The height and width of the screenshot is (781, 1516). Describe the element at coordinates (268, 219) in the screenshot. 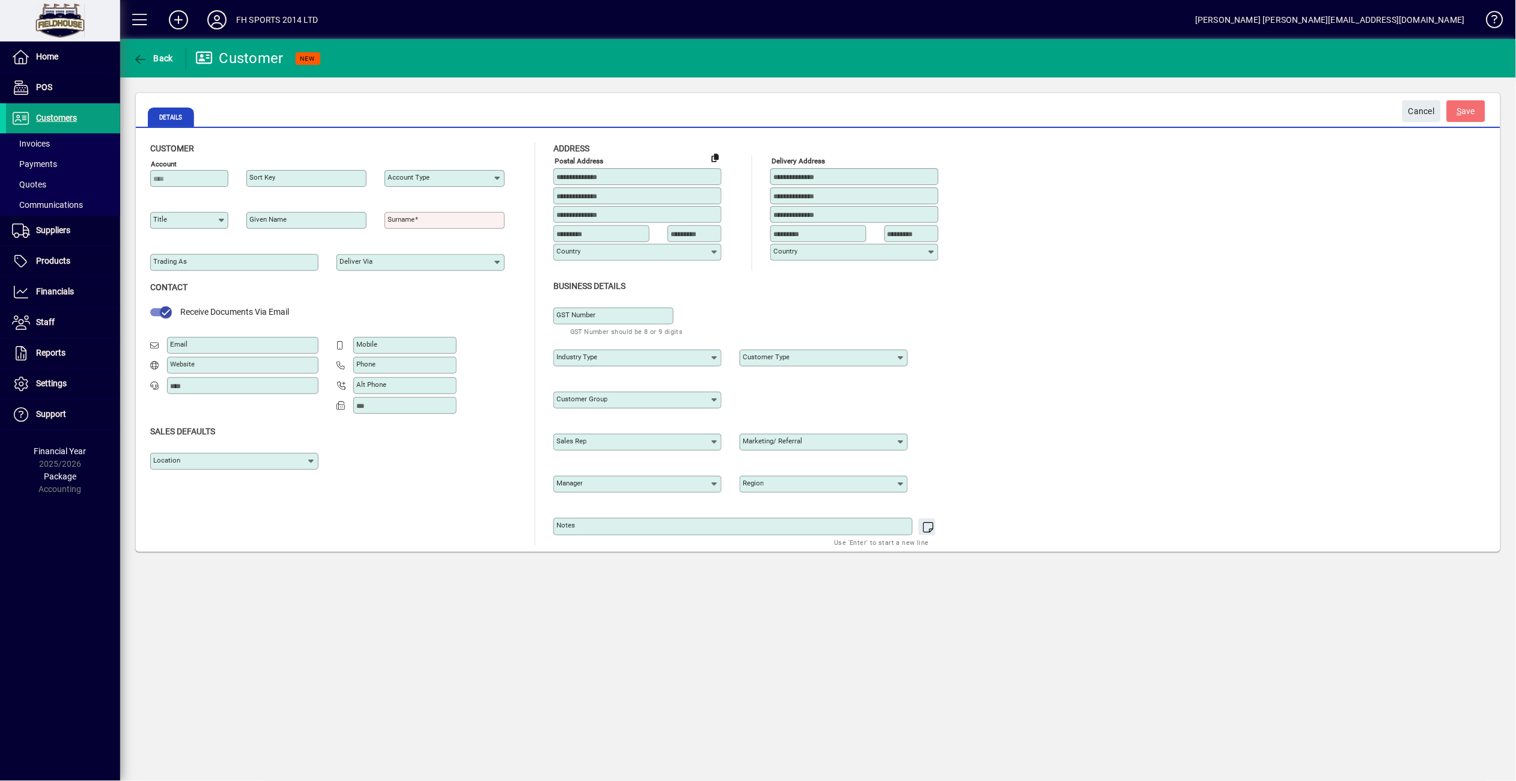

I see `mat-label: Given name` at that location.